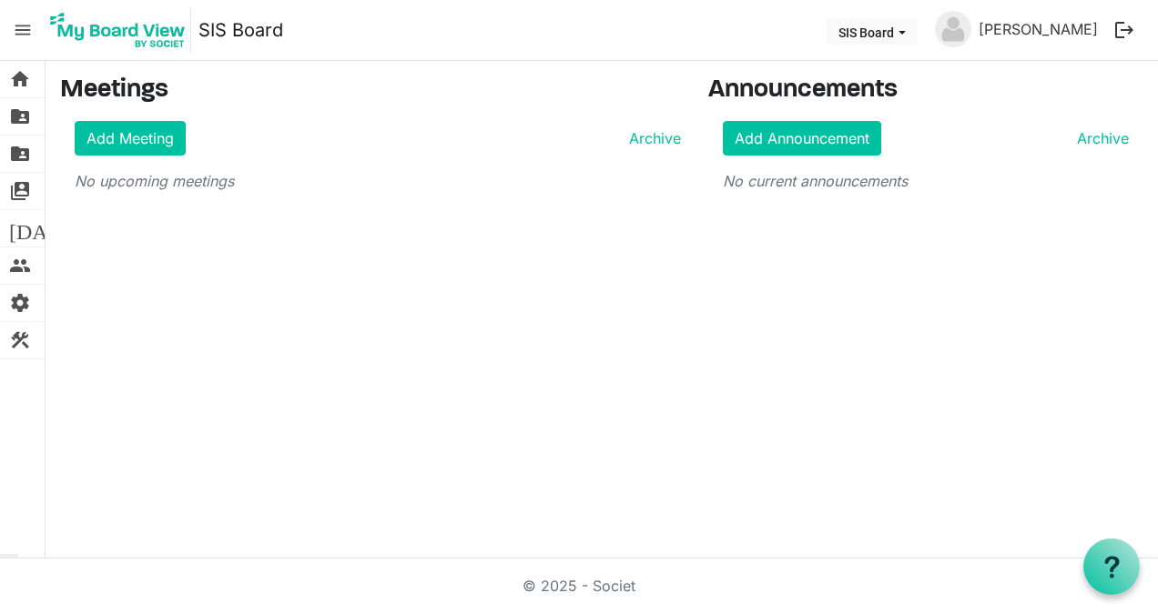 The image size is (1158, 613). What do you see at coordinates (579, 586) in the screenshot?
I see `a: © 2025 - Societ` at bounding box center [579, 586].